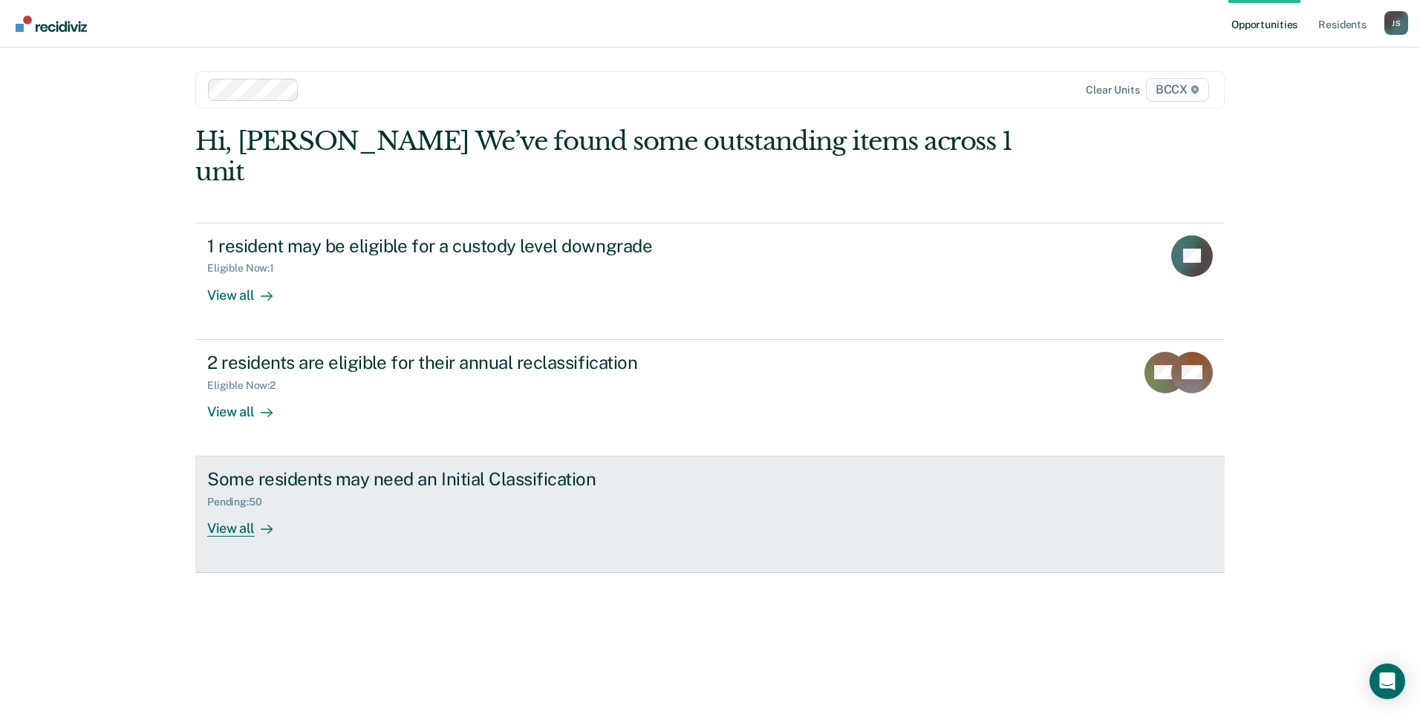  Describe the element at coordinates (710, 398) in the screenshot. I see `a: 2 residents are eligible for their annual reclassificationEligible Now:2View all` at that location.